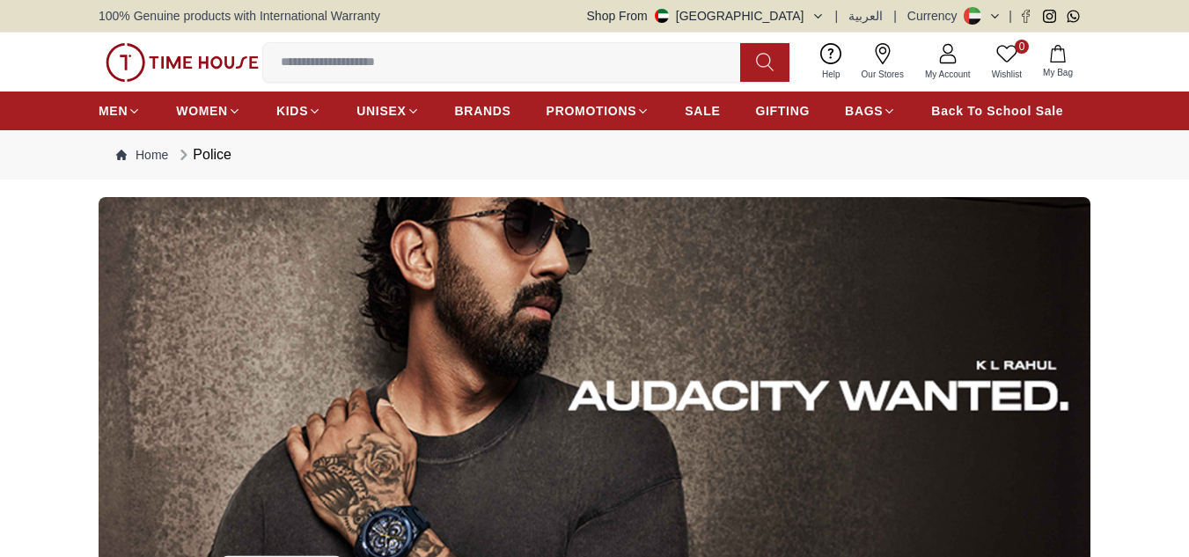  Describe the element at coordinates (702, 111) in the screenshot. I see `a: SALE` at that location.